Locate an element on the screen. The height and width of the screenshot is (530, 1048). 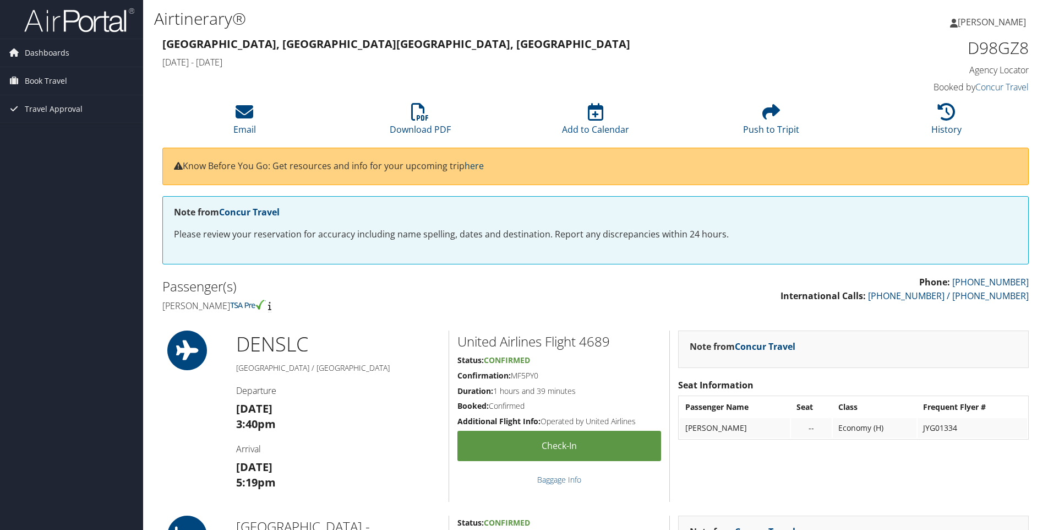
strong: Phone: is located at coordinates (935, 282).